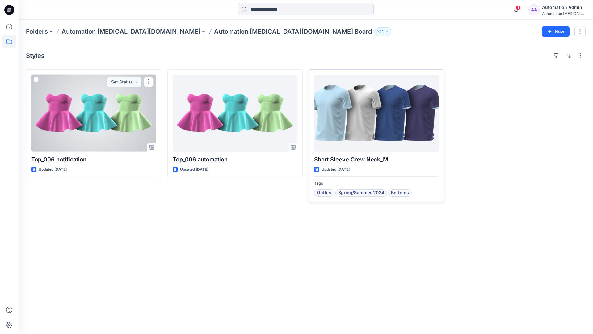  I want to click on button: 1, so click(383, 32).